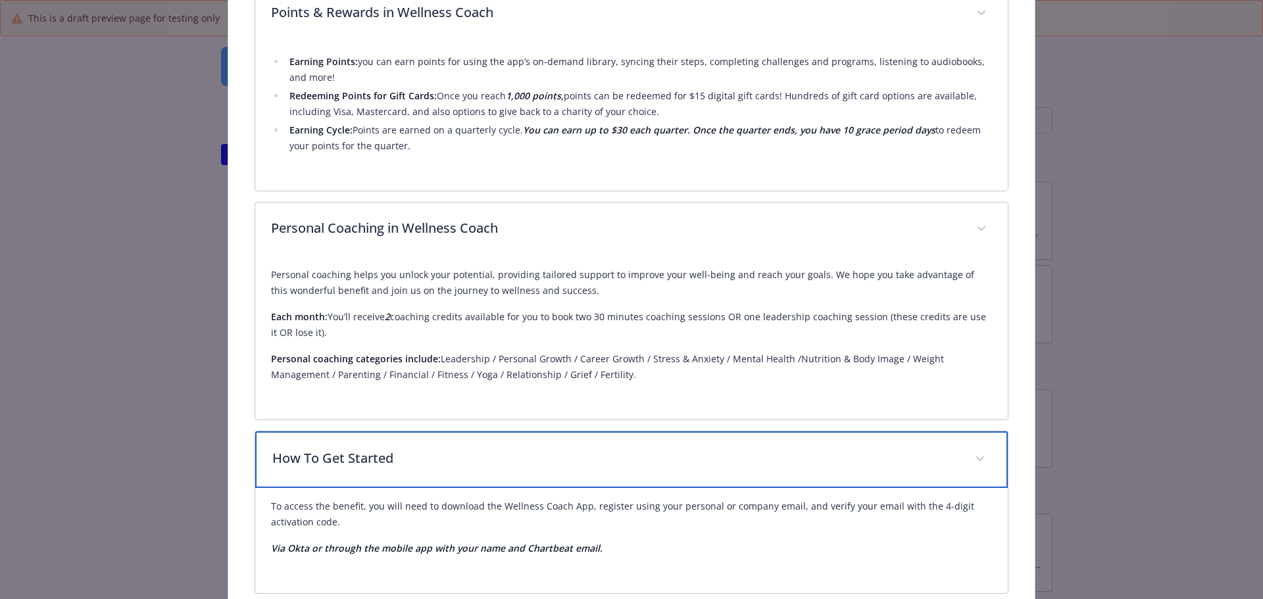 This screenshot has height=599, width=1263. Describe the element at coordinates (632, 367) in the screenshot. I see `p: Leadership / Personal Growth / Career Growth / Stress & Anxiety / Mental Health /Nutrition & Body...` at that location.